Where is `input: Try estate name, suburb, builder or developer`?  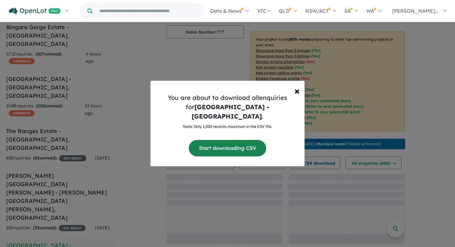 input: Try estate name, suburb, builder or developer is located at coordinates (148, 11).